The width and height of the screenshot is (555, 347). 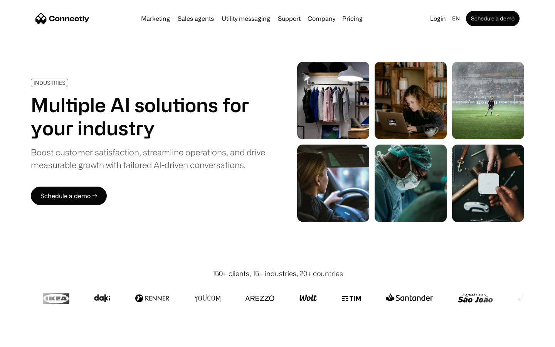 What do you see at coordinates (155, 19) in the screenshot?
I see `a: Marketing` at bounding box center [155, 19].